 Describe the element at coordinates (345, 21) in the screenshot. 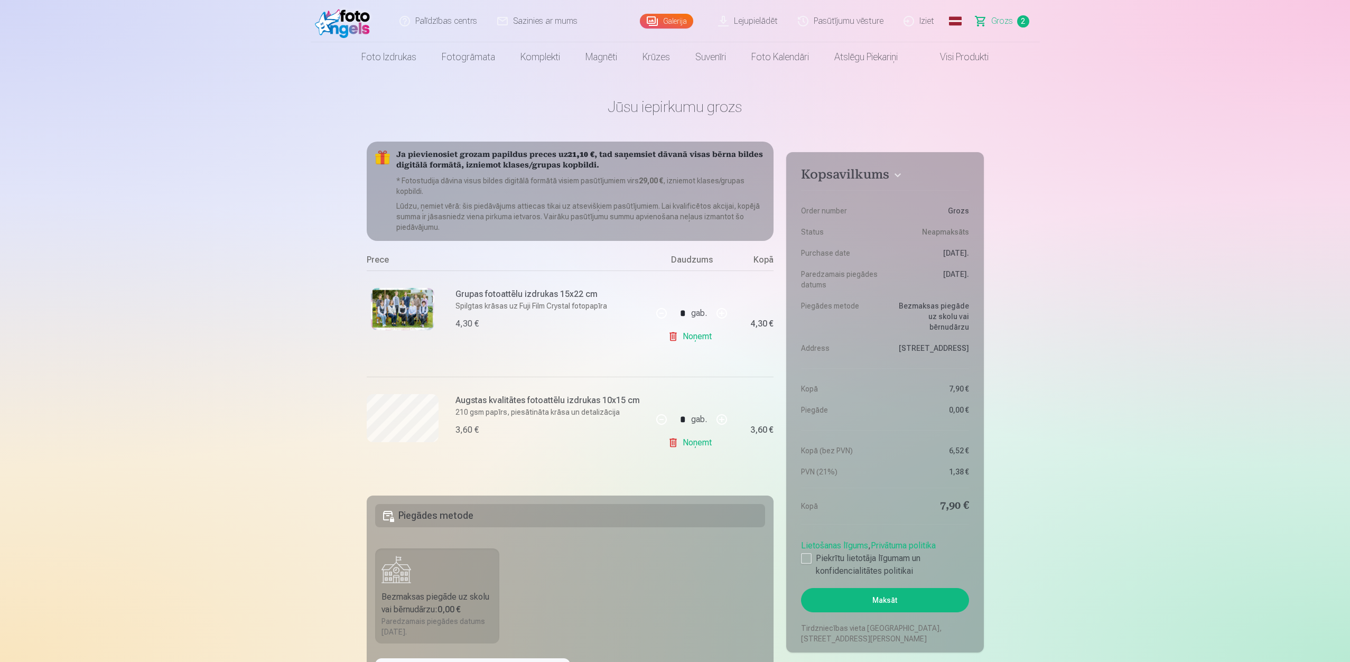

I see `img: /fa1` at that location.